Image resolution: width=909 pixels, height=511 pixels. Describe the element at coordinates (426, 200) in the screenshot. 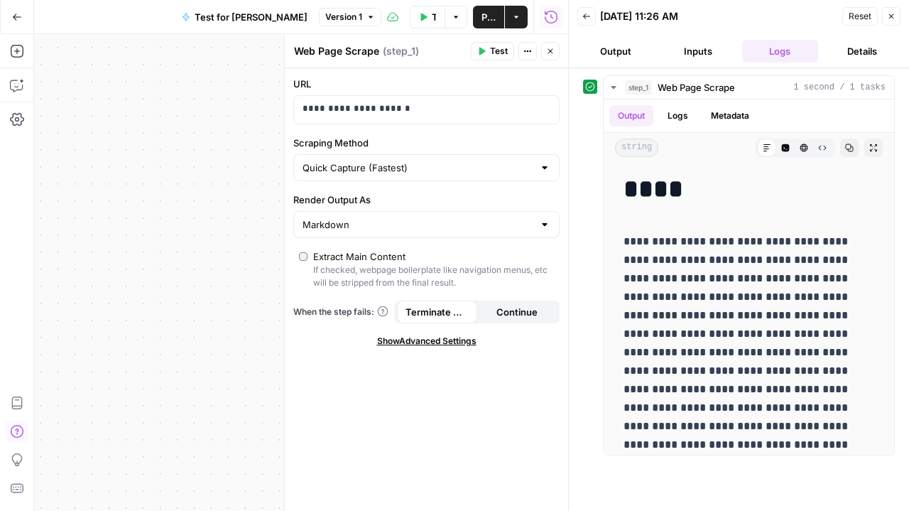

I see `label: Render Output As` at that location.